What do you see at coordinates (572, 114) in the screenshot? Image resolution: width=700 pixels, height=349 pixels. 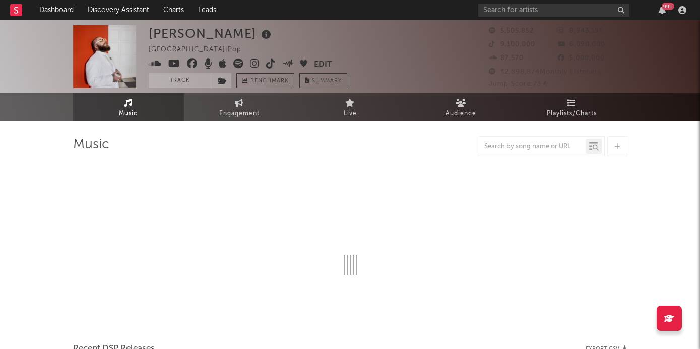 I see `span: Playlists/Charts` at bounding box center [572, 114].